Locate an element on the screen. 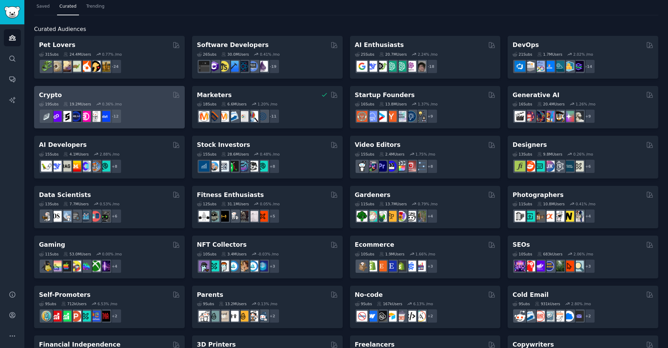 This screenshot has height=348, width=668. div: 10 Sub s is located at coordinates (207, 254).